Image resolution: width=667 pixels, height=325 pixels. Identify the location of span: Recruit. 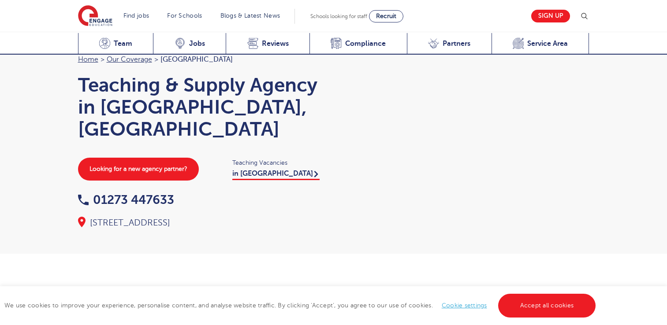
(386, 16).